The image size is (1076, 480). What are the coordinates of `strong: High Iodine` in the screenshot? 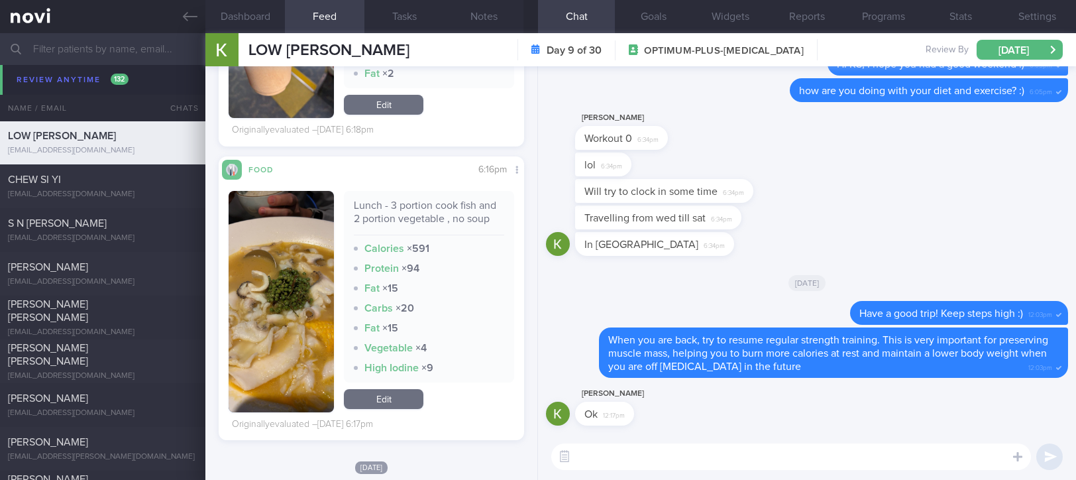 It's located at (391, 368).